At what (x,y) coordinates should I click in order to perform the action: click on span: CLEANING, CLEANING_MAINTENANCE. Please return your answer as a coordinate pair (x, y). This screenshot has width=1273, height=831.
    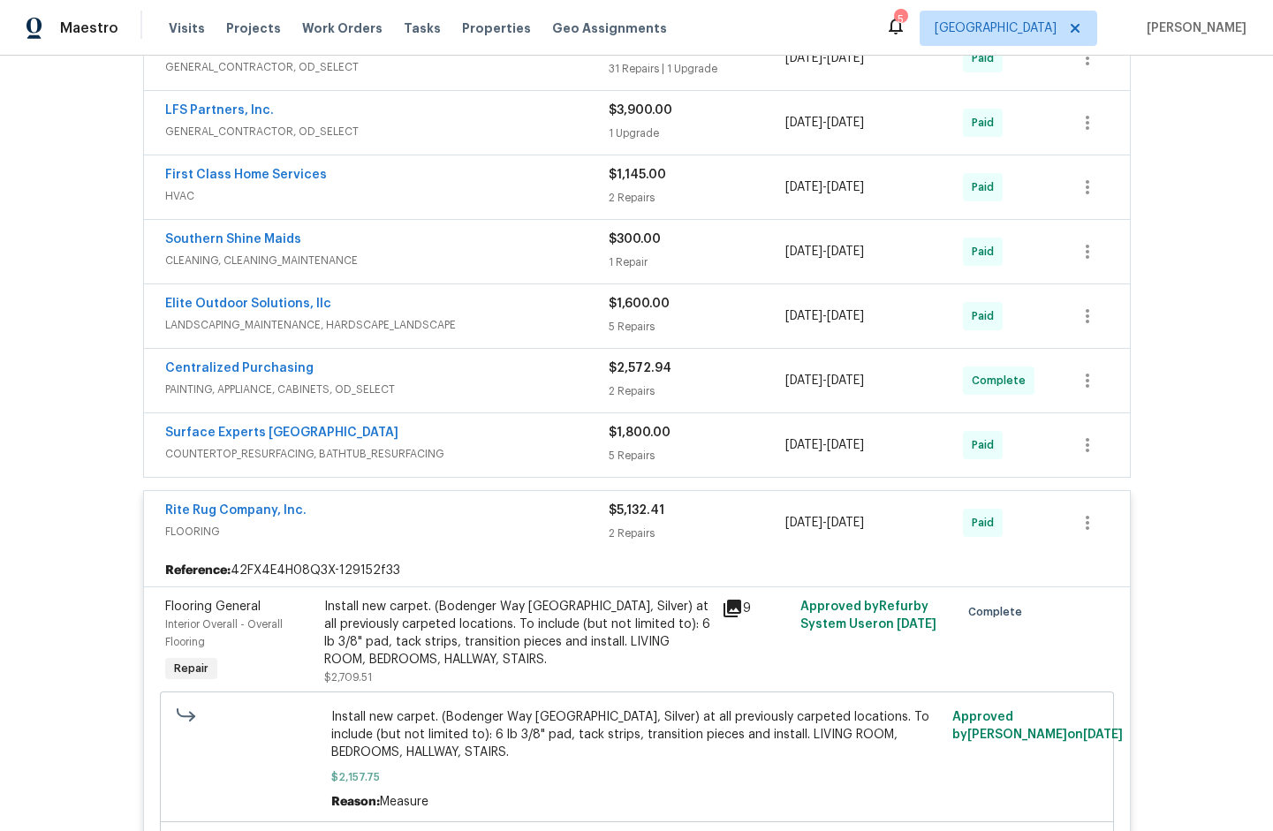
    Looking at the image, I should click on (387, 261).